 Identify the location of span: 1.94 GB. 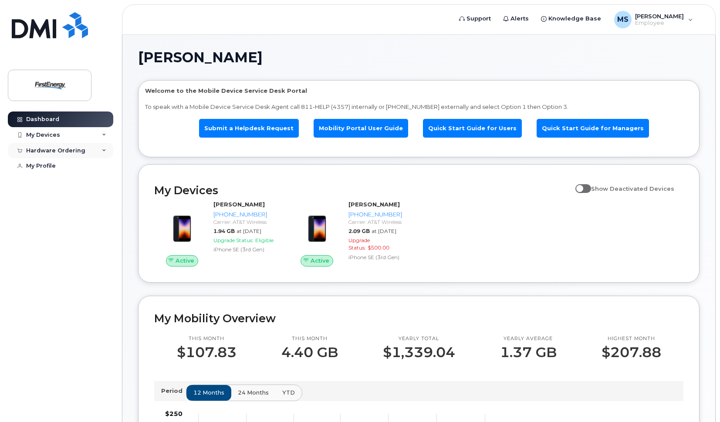
(224, 231).